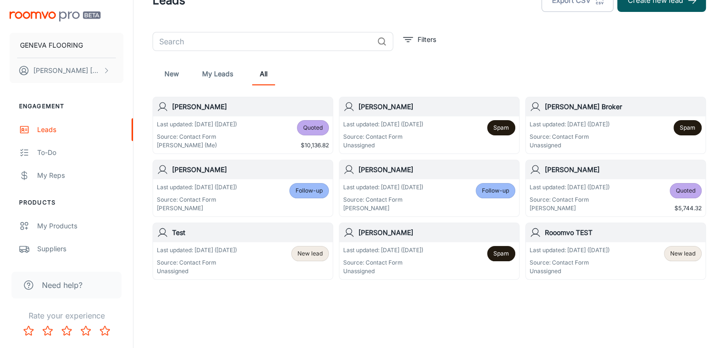 The image size is (725, 348). I want to click on div: My Reps, so click(80, 175).